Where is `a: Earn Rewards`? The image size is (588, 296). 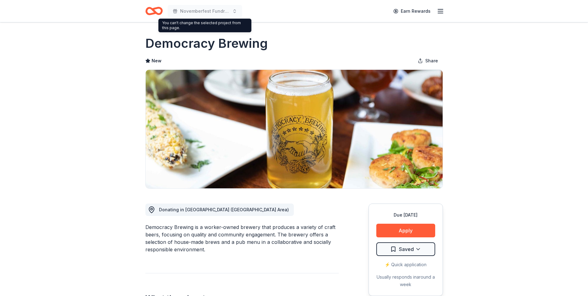 a: Earn Rewards is located at coordinates (412, 11).